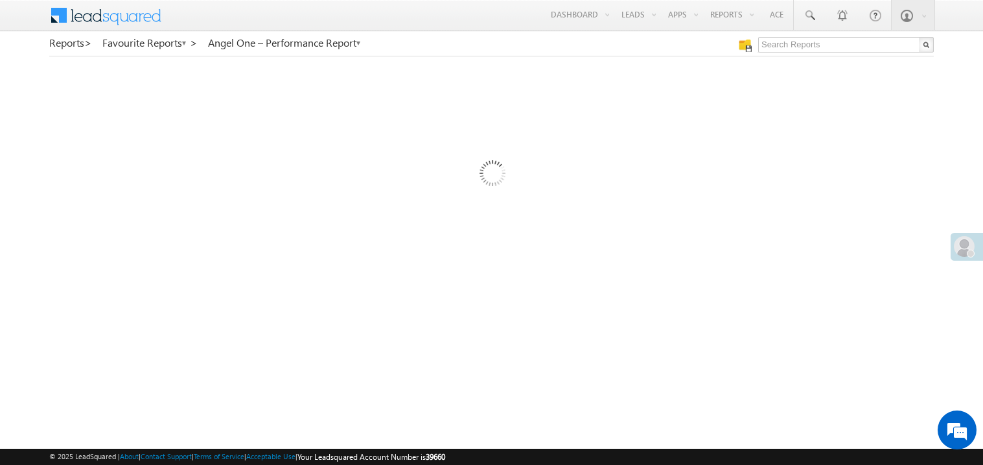 Image resolution: width=983 pixels, height=465 pixels. What do you see at coordinates (846, 45) in the screenshot?
I see `input: Search Reports` at bounding box center [846, 45].